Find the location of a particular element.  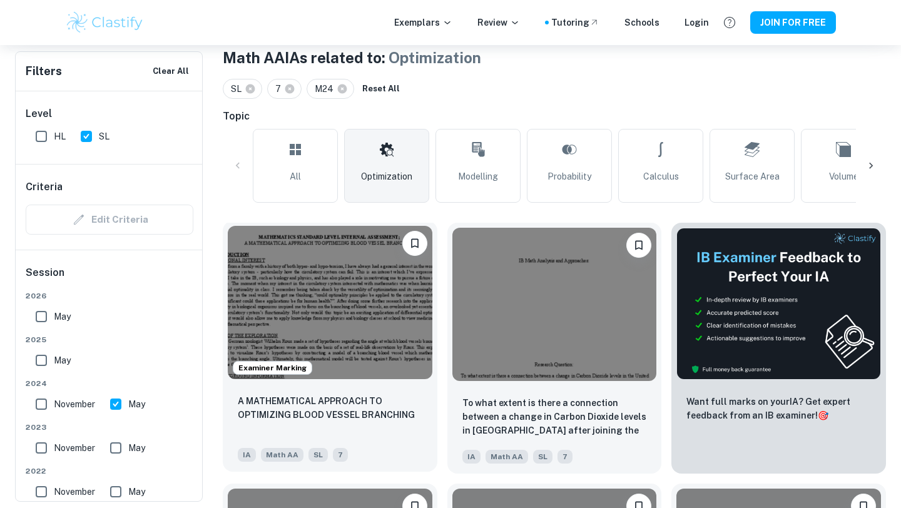

img: Math AA IA example thumbnail: A MATHEMATICAL APPROACH TO OPTIMIZING BL is located at coordinates (330, 302).